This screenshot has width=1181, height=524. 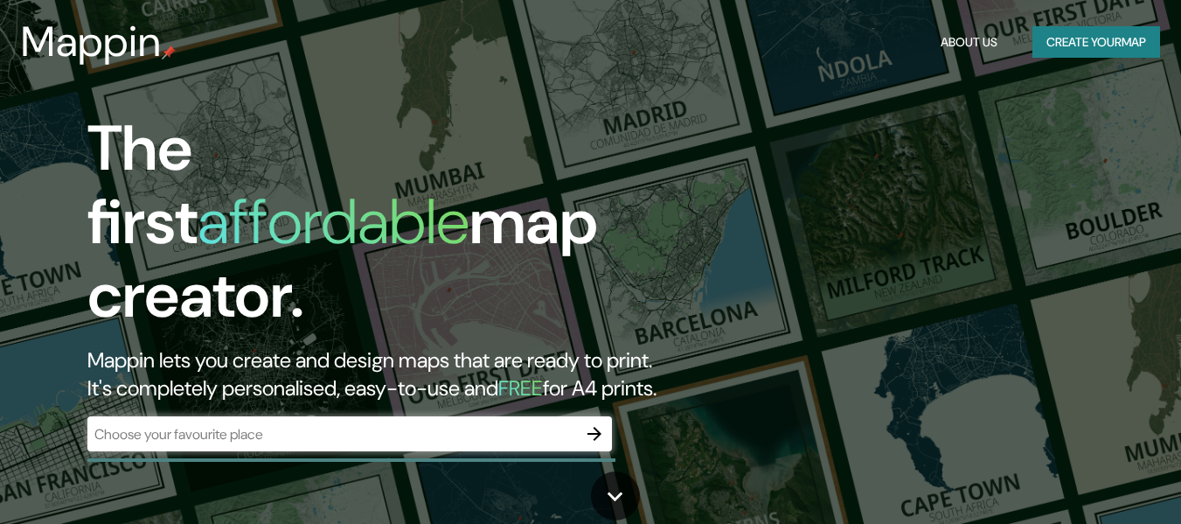 What do you see at coordinates (1096, 42) in the screenshot?
I see `button: Create yourmap` at bounding box center [1096, 42].